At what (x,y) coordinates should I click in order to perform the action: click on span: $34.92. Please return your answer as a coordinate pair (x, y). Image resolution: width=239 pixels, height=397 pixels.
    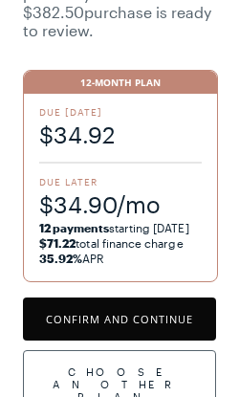
    Looking at the image, I should click on (121, 134).